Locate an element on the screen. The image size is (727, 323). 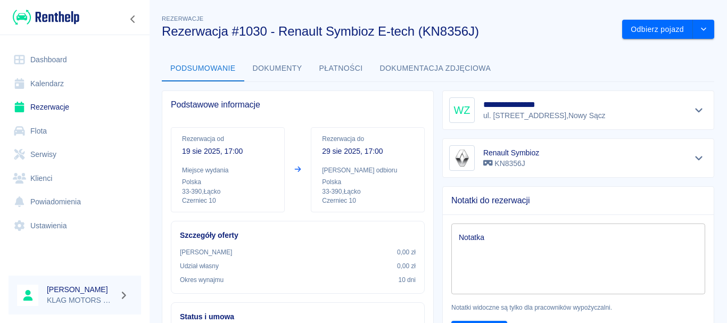
a: Ustawienia is located at coordinates (75, 226).